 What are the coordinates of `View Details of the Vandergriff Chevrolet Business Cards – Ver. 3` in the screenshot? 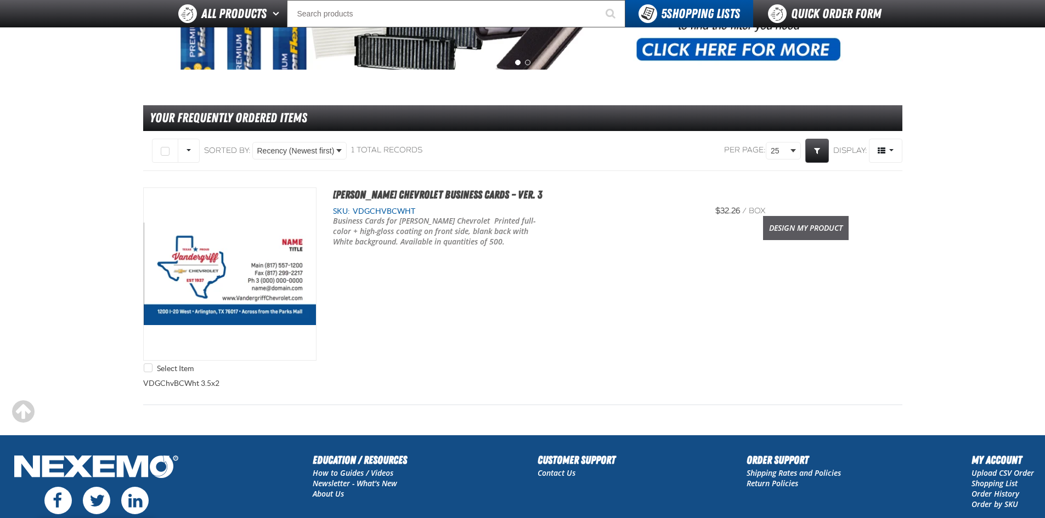 It's located at (230, 274).